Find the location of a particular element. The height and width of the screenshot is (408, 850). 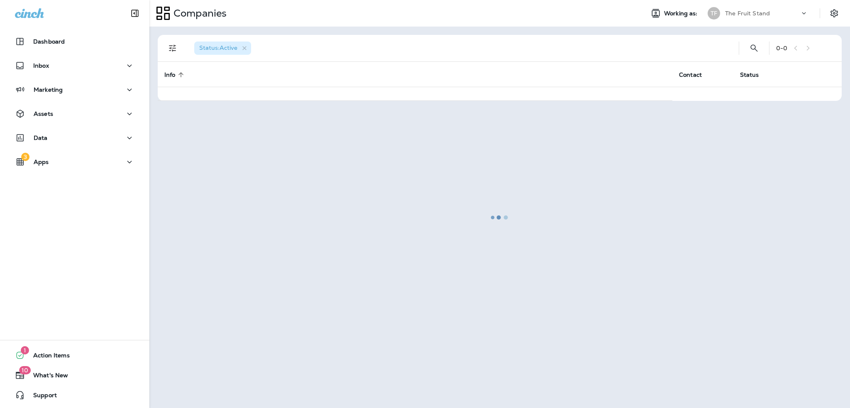

p: Assets is located at coordinates (43, 114).